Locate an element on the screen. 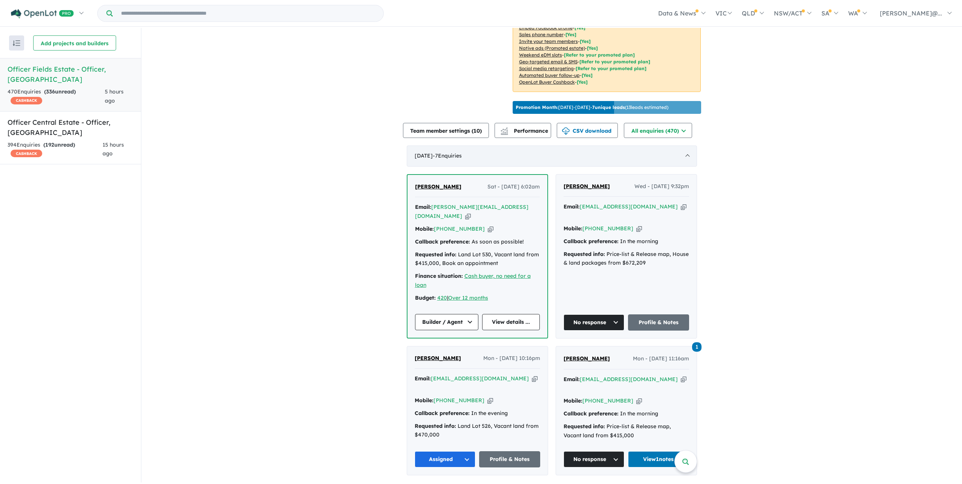 The height and width of the screenshot is (484, 962). strong: ( unread) is located at coordinates (59, 145).